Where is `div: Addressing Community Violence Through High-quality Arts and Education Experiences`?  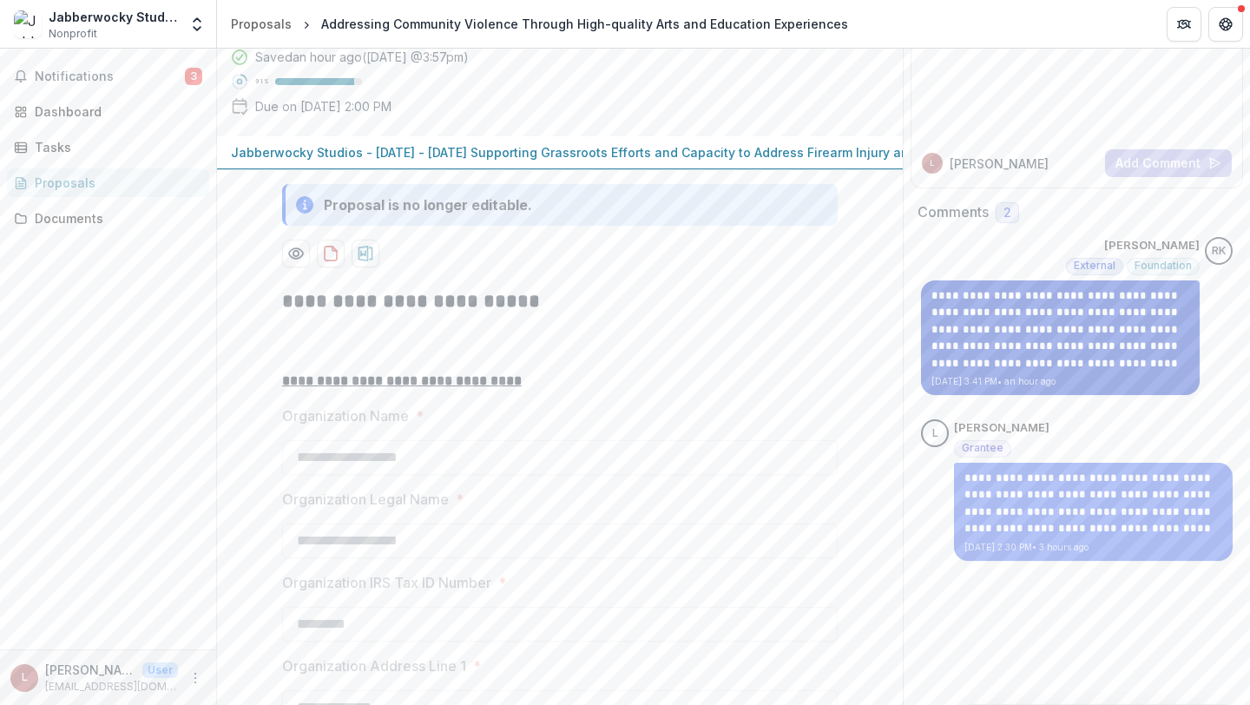 div: Addressing Community Violence Through High-quality Arts and Education Experiences is located at coordinates (584, 23).